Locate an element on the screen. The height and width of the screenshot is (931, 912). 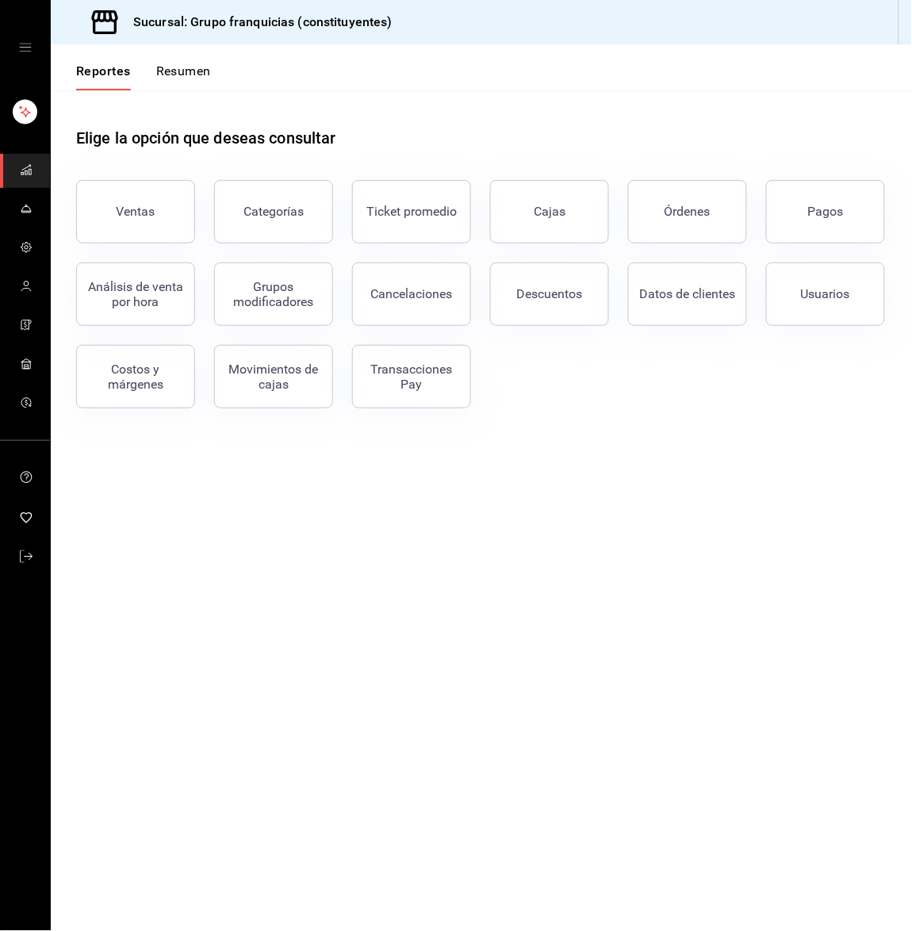
button: Ticket promedio is located at coordinates (412, 212).